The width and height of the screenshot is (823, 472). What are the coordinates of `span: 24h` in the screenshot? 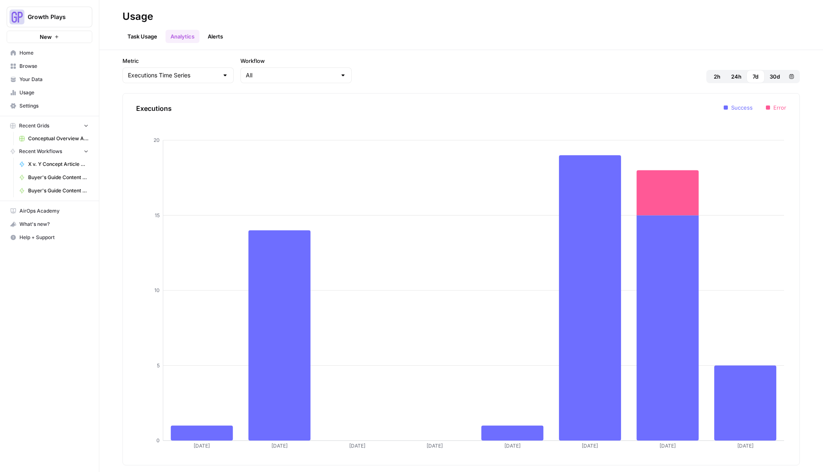 It's located at (736, 77).